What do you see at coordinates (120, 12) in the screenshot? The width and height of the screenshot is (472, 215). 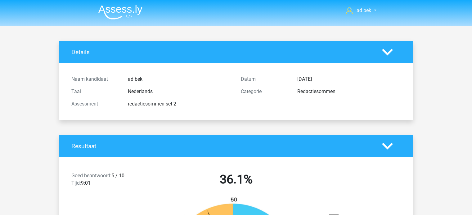 I see `img: Assessly` at bounding box center [120, 12].